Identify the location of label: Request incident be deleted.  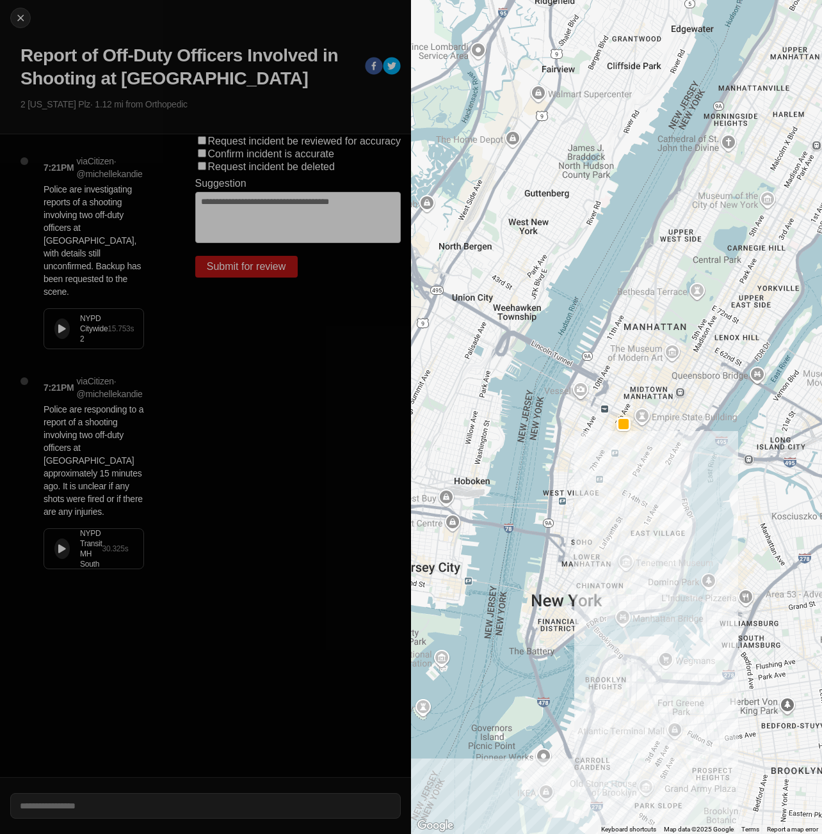
(271, 166).